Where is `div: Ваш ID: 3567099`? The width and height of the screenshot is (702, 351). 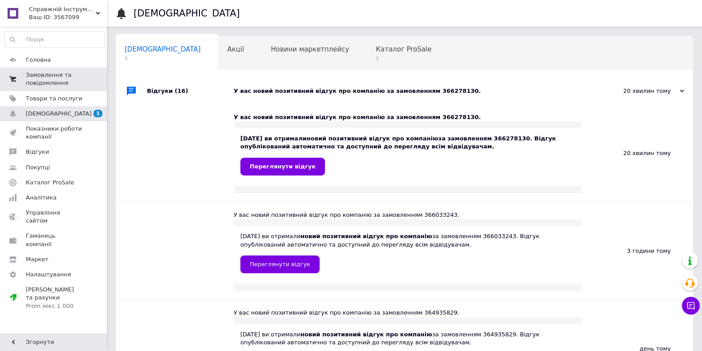
div: Ваш ID: 3567099 is located at coordinates (68, 17).